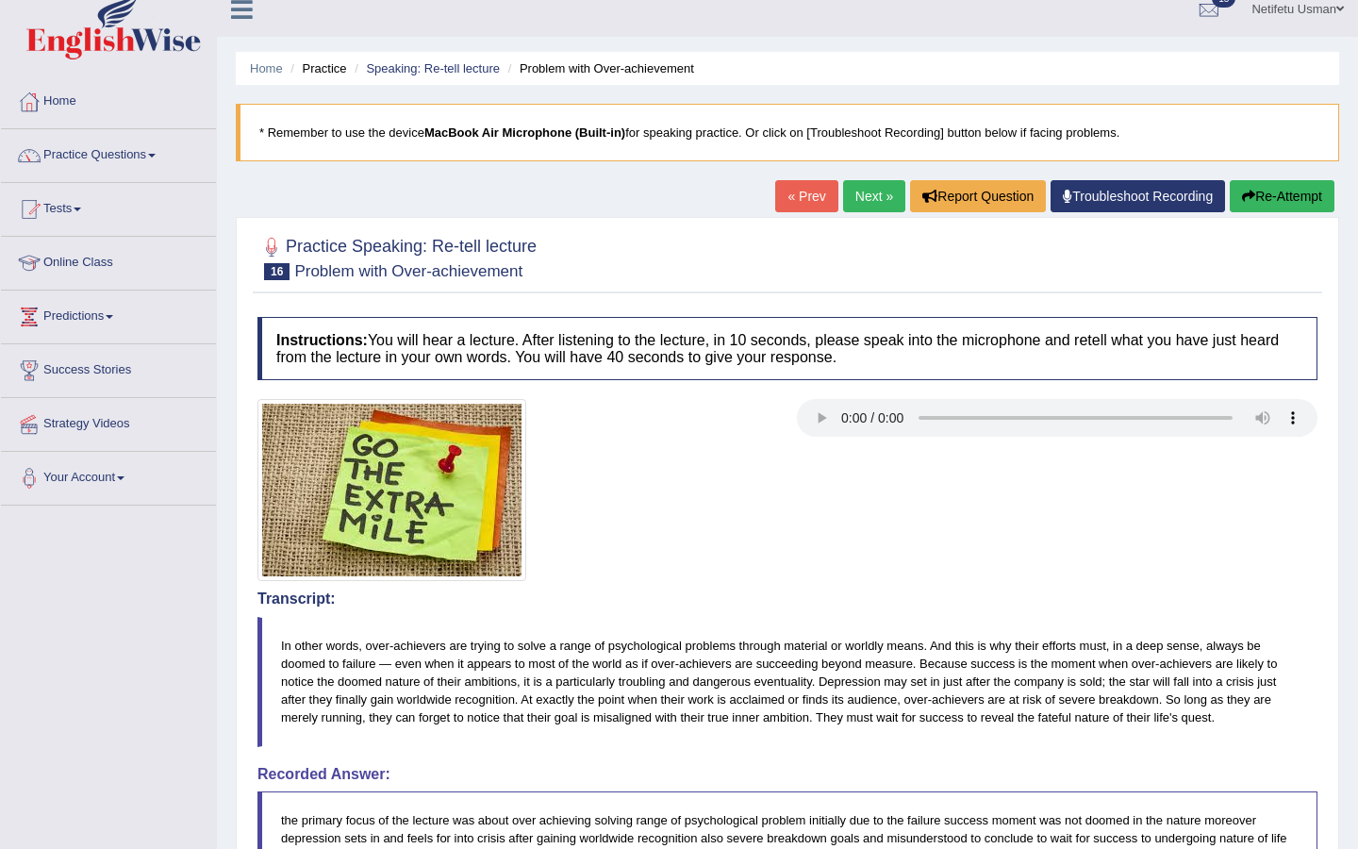  I want to click on a: « Prev, so click(807, 196).